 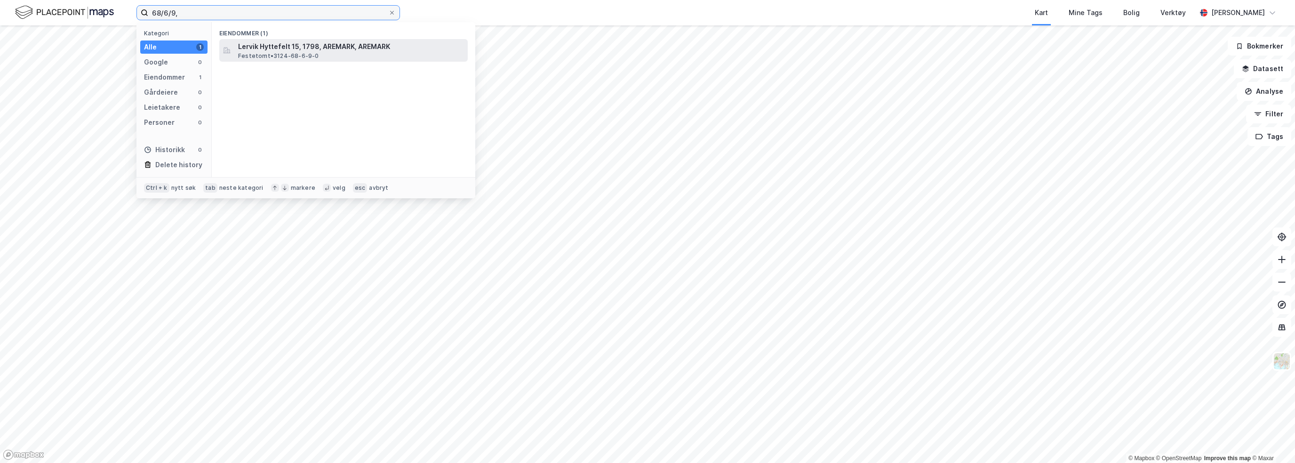 I want to click on div: Eiendommer (1), so click(x=344, y=31).